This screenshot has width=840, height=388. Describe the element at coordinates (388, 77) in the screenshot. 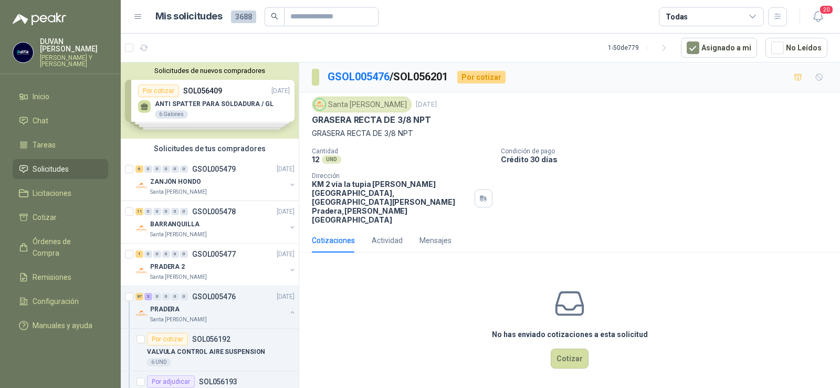

I see `p: / SOL056201` at that location.